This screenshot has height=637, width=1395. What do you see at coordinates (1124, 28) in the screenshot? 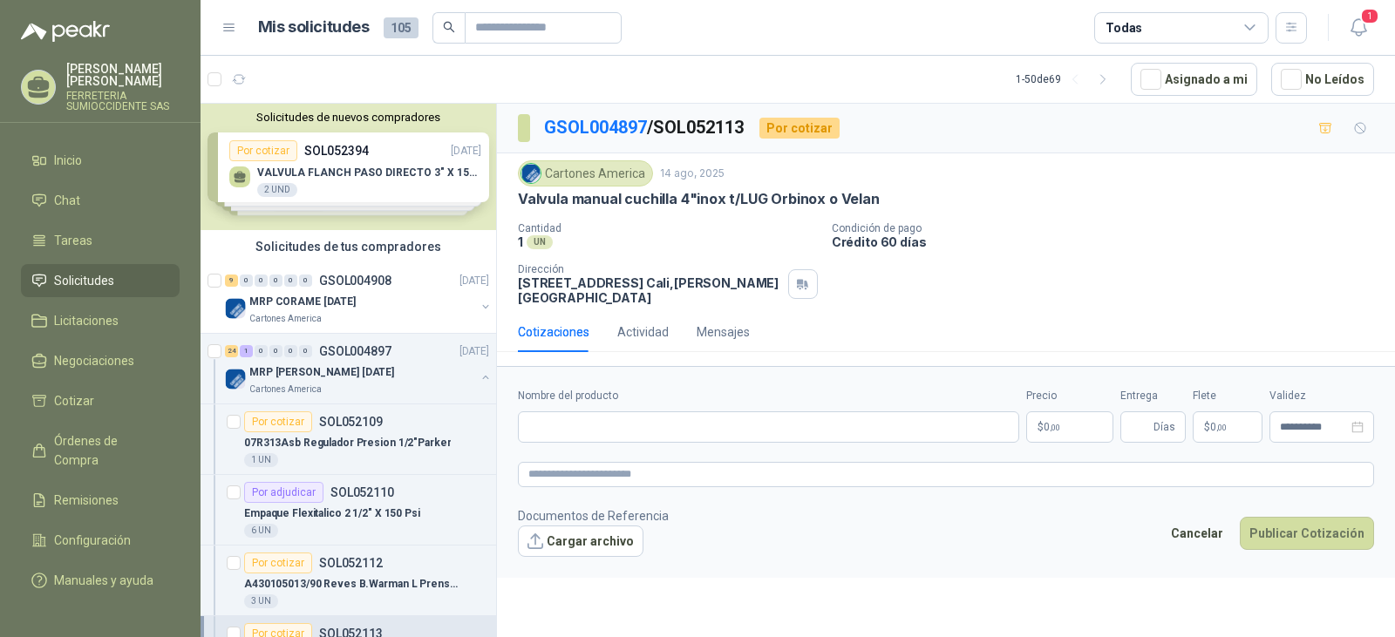
I see `div: Todas` at bounding box center [1124, 28].